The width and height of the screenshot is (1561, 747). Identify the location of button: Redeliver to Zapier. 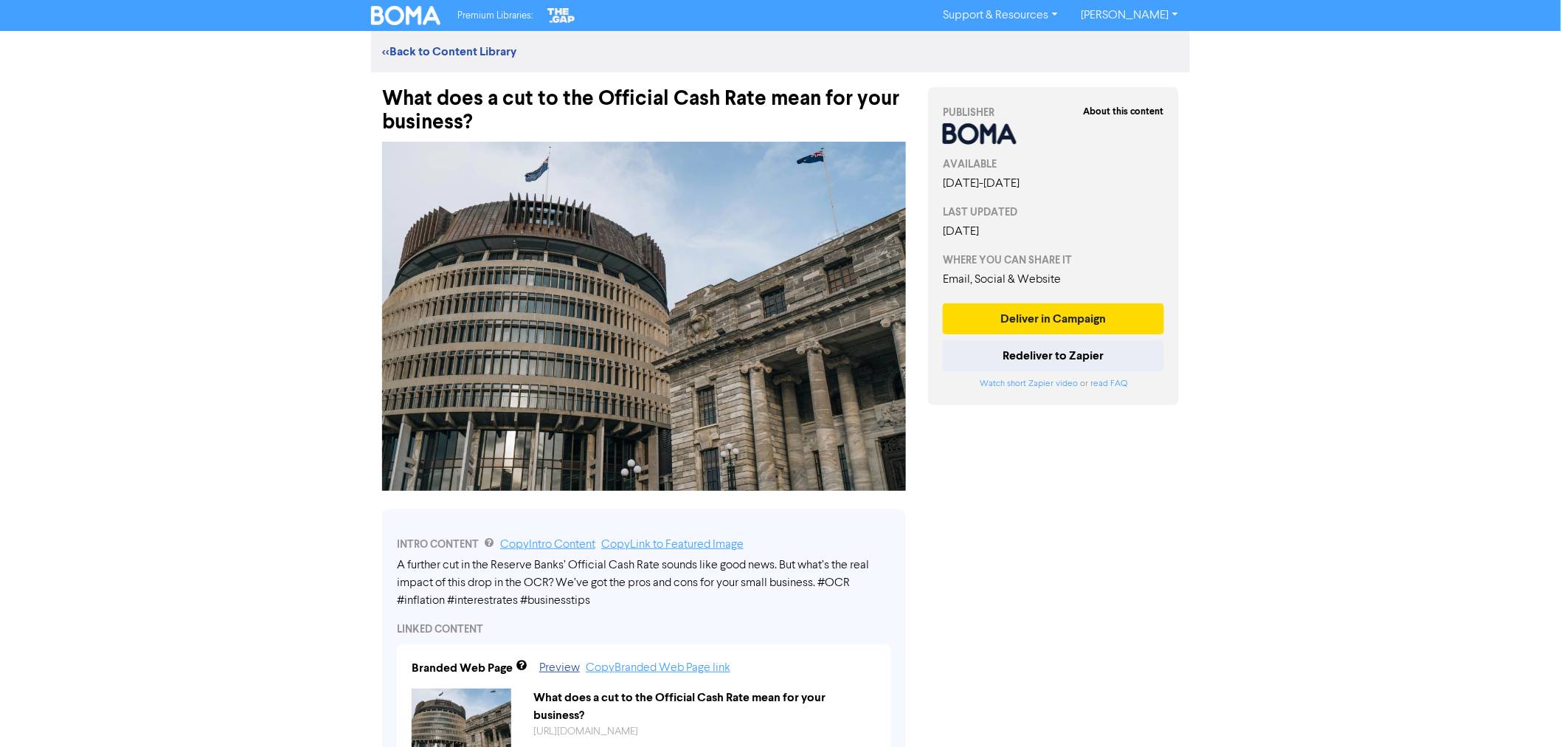
(1054, 356).